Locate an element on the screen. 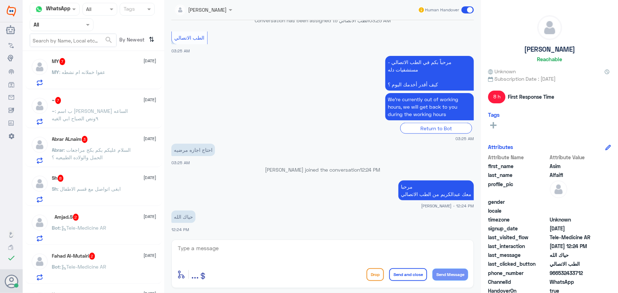  img: Widebot Logo is located at coordinates (11, 11).